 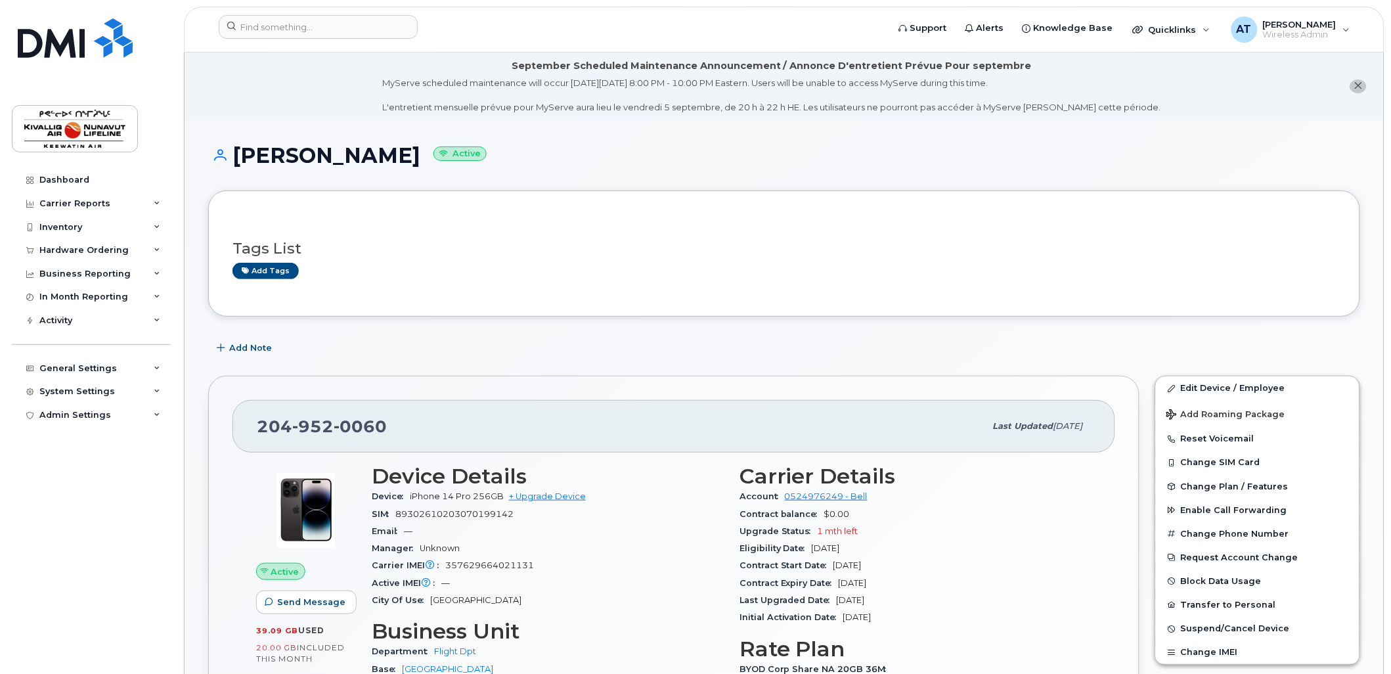 I want to click on img: image20231002-3703462-11aim6e.jpeg, so click(x=306, y=510).